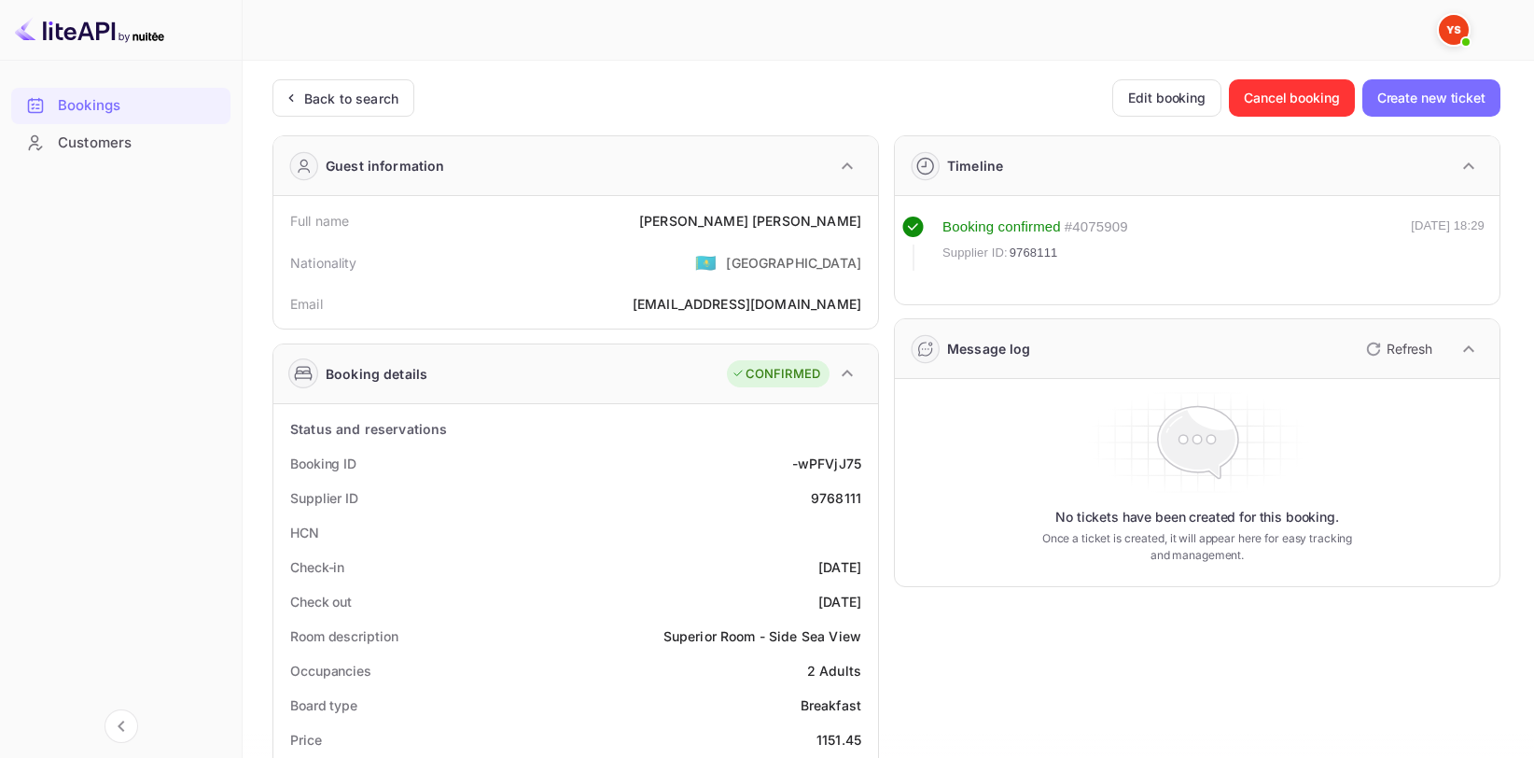 The height and width of the screenshot is (758, 1534). What do you see at coordinates (1001, 227) in the screenshot?
I see `div: Booking confirmed` at bounding box center [1001, 227].